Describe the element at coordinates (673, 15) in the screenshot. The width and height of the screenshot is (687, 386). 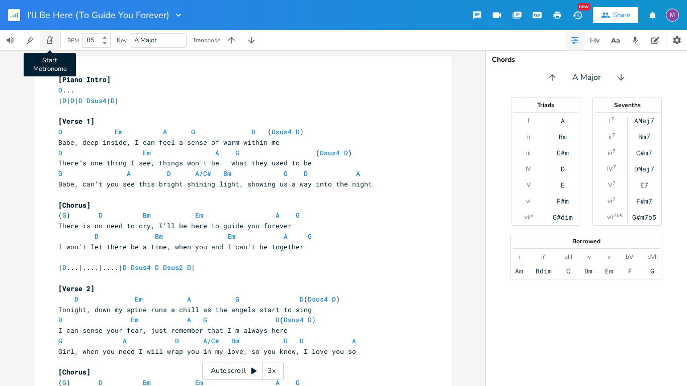
I see `div: mac_mclachlan` at that location.